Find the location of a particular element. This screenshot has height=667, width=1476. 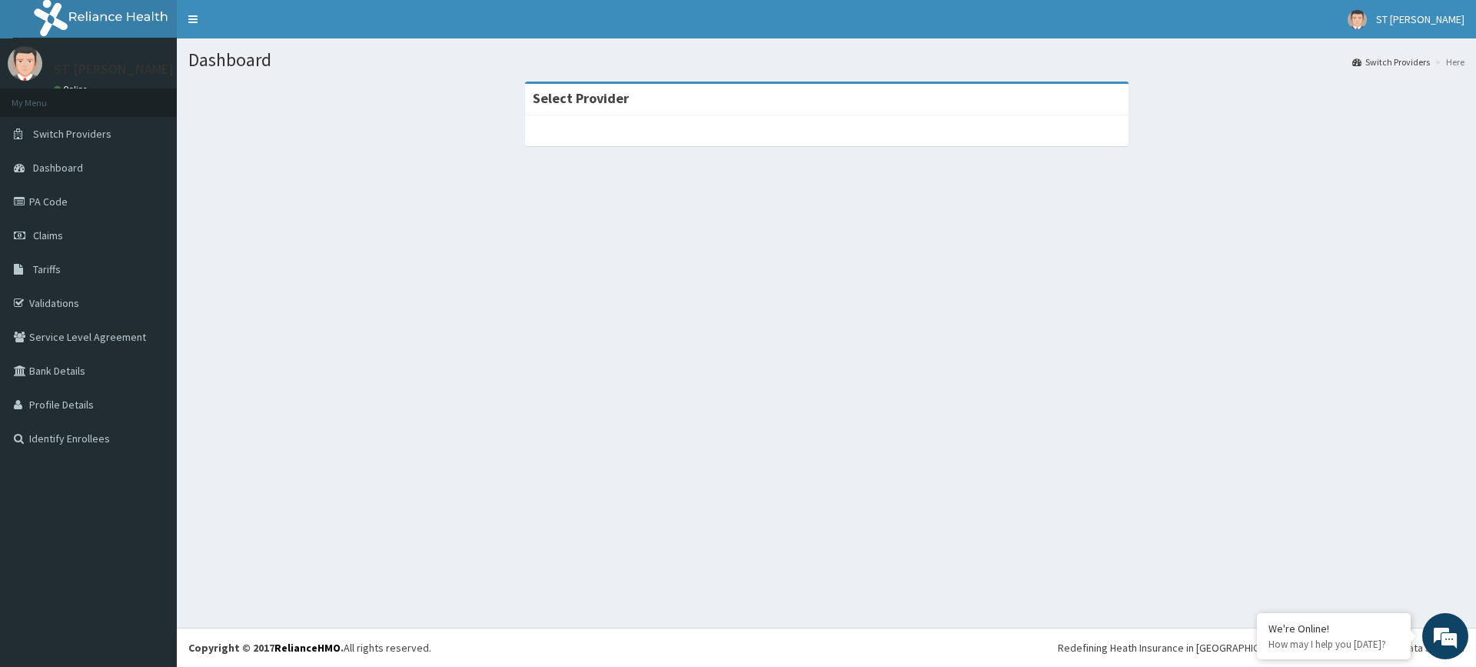

span: Switch Providers is located at coordinates (72, 134).